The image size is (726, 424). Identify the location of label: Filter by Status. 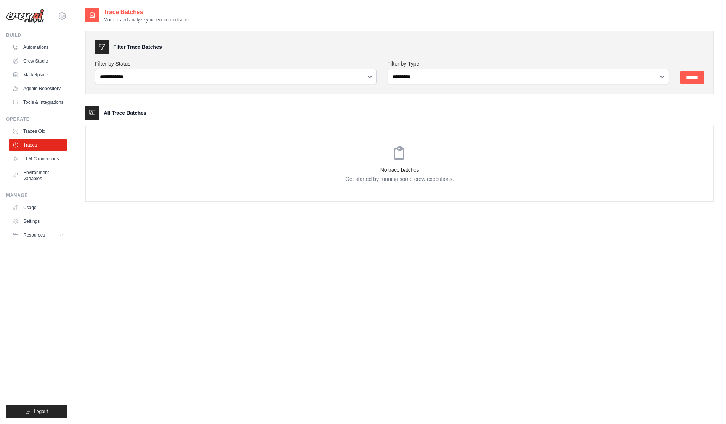
(238, 64).